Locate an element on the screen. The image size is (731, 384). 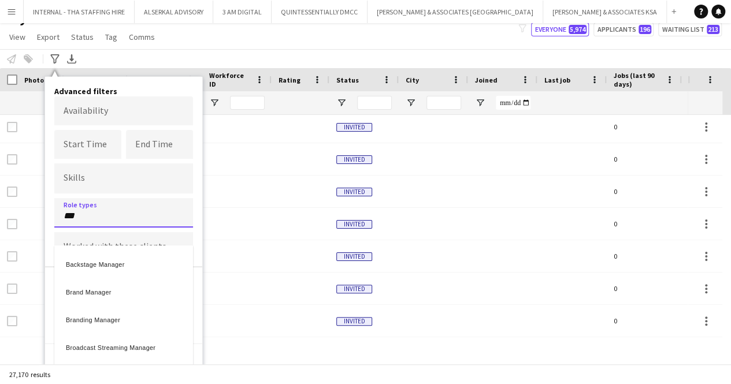
button: INTERNAL - THA STAFFING HIRE is located at coordinates (79, 12).